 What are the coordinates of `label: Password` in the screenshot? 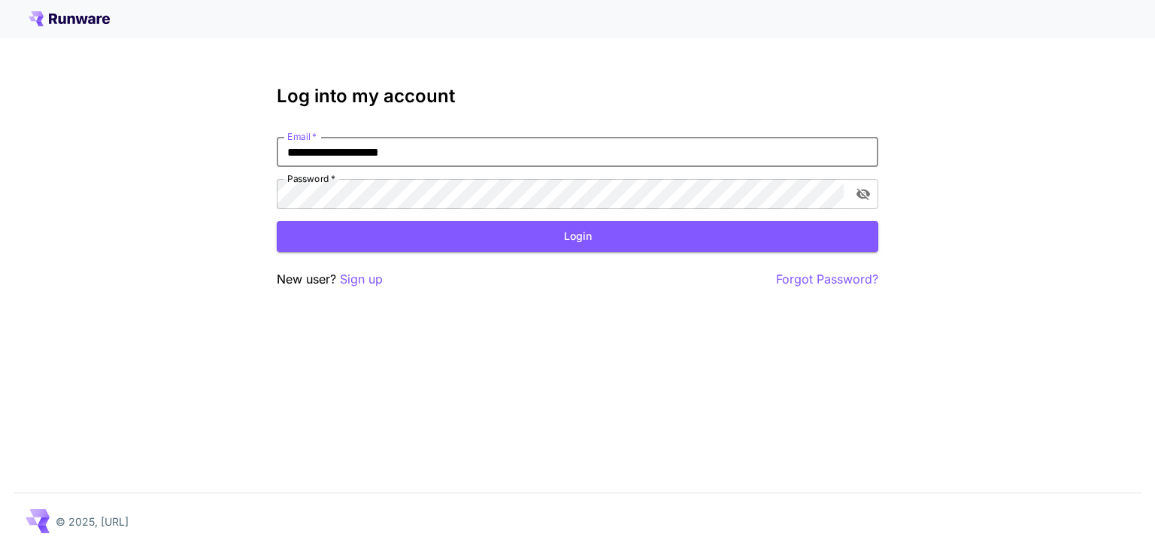 It's located at (311, 178).